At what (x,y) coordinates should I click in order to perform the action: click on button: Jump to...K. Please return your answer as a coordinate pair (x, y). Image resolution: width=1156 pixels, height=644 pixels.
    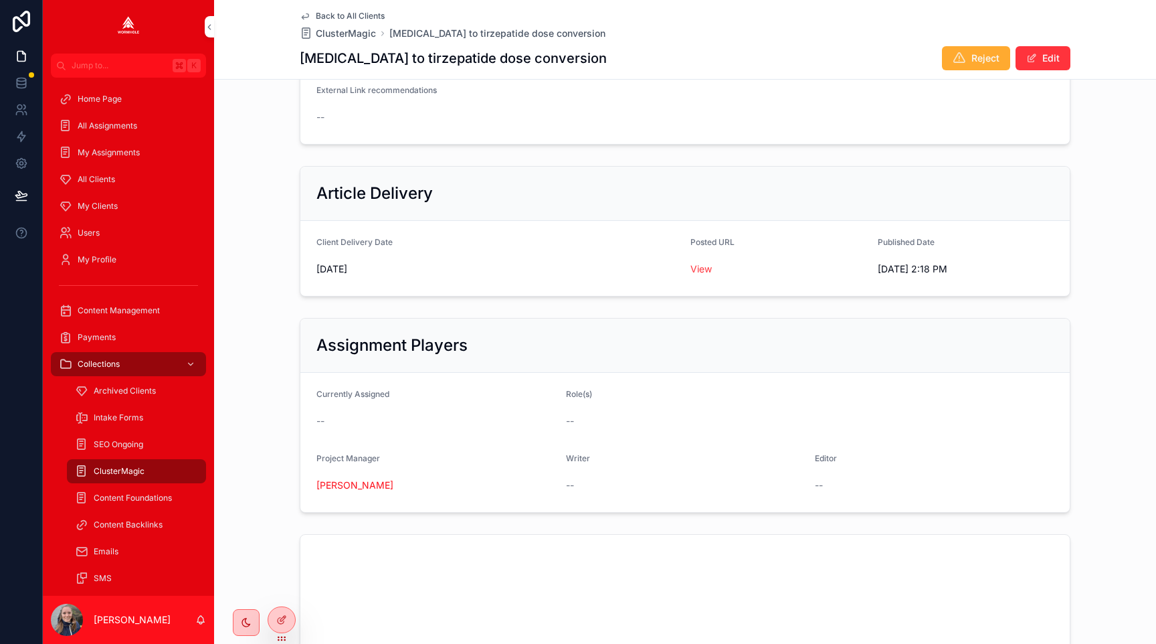
    Looking at the image, I should click on (128, 66).